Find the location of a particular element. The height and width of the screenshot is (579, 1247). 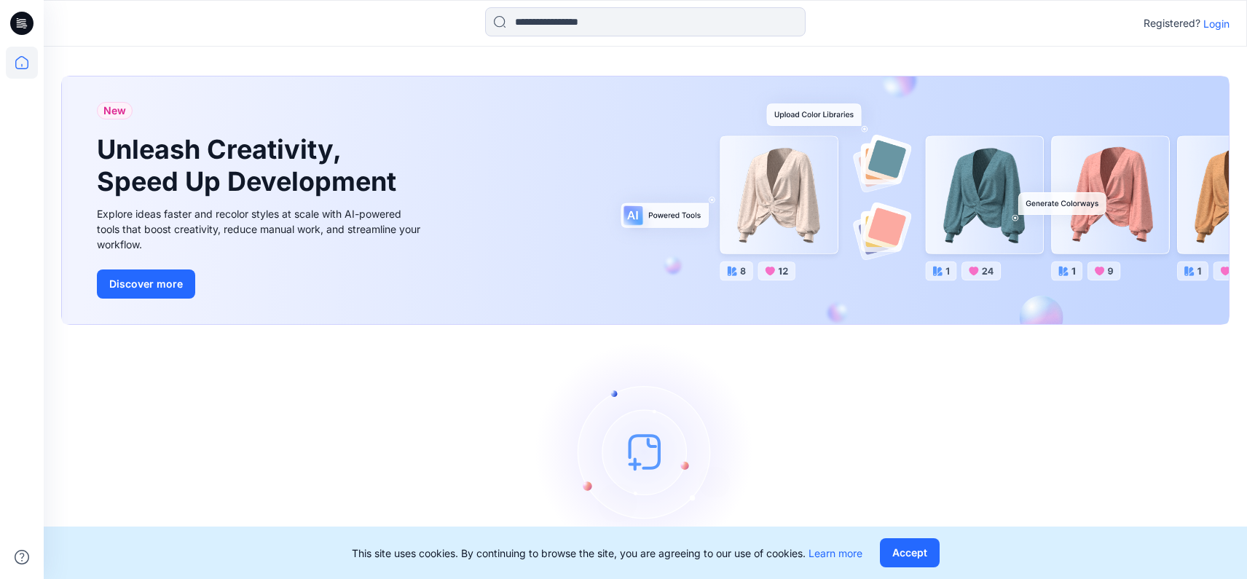

div: Explore ideas faster and recolor styles at scale with AI-powered tools that boost creativity, red... is located at coordinates (261, 229).